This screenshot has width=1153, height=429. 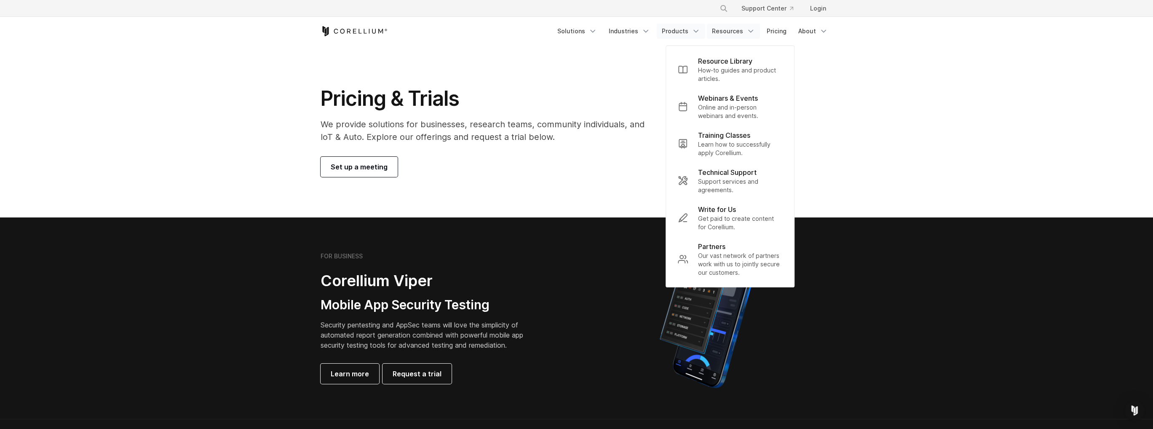 What do you see at coordinates (727, 172) in the screenshot?
I see `p: Technical Support` at bounding box center [727, 172].